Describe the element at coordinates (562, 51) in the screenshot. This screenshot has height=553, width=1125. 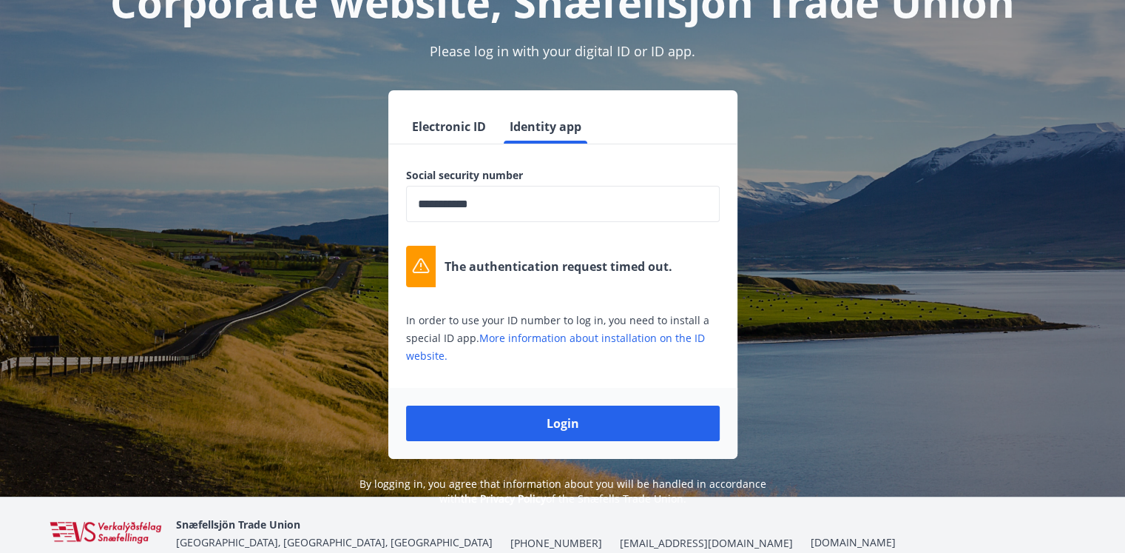
I see `font: Please log in with your digital ID or ID app.` at that location.